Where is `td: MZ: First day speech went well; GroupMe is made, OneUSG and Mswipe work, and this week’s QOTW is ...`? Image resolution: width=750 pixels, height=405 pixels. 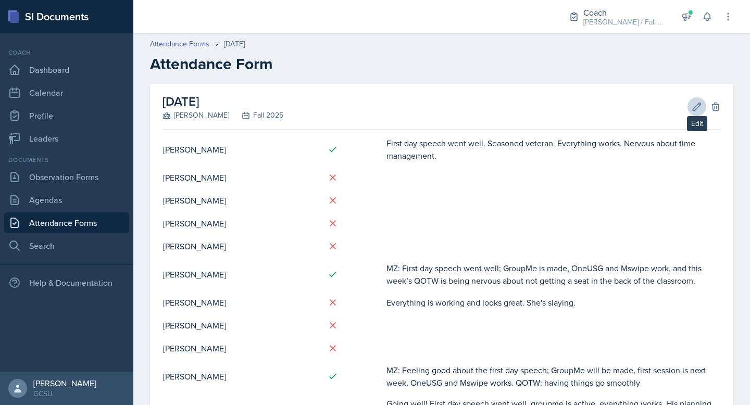
td: MZ: First day speech went well; GroupMe is made, OneUSG and Mswipe work, and this week’s QOTW is ... is located at coordinates (553, 275).